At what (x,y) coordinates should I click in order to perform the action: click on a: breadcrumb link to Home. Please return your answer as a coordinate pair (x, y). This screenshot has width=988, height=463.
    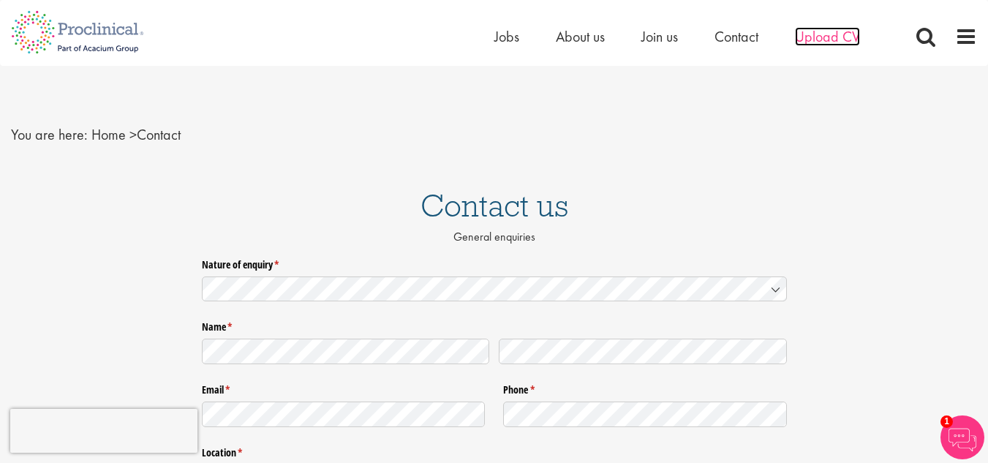
    Looking at the image, I should click on (108, 135).